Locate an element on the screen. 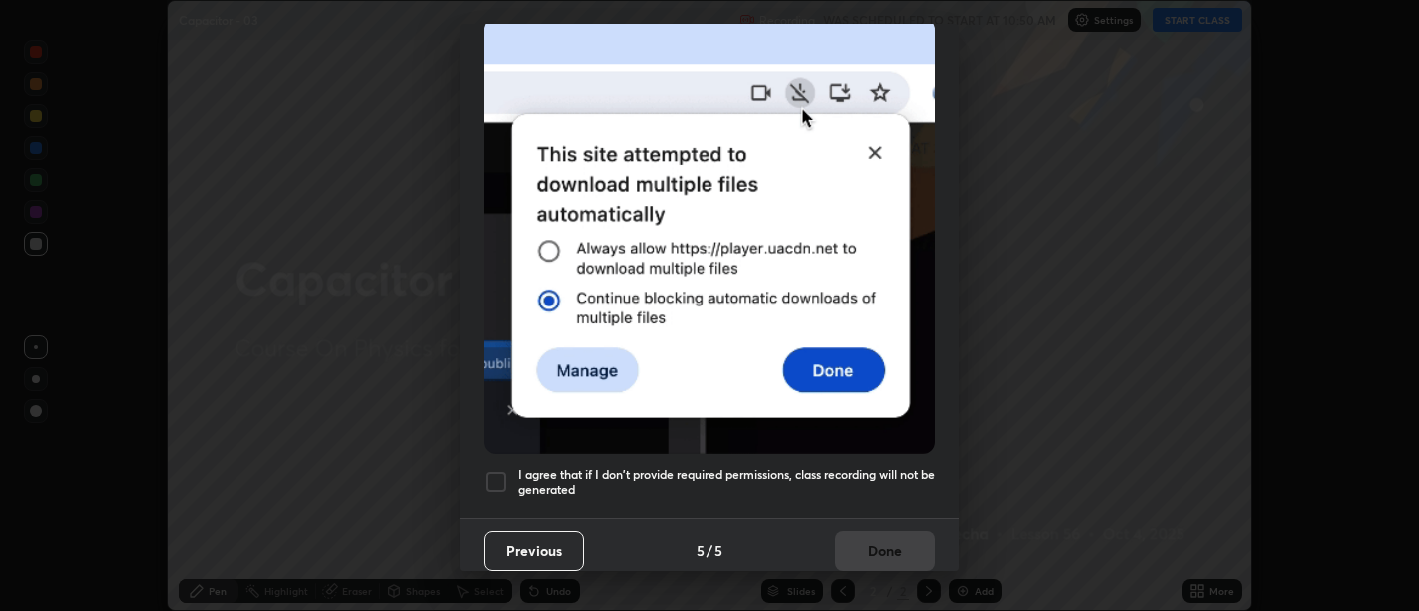 This screenshot has width=1419, height=611. h5: I agree that if I don't provide required permissions, class recording will not be generated is located at coordinates (727, 482).